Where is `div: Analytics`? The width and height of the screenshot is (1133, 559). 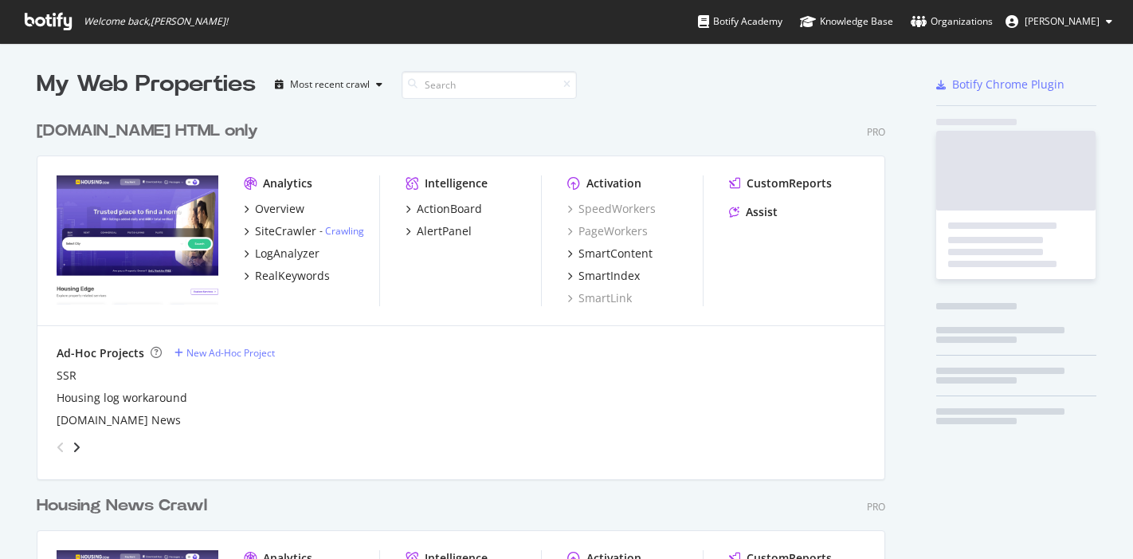
div: Analytics is located at coordinates (288, 183).